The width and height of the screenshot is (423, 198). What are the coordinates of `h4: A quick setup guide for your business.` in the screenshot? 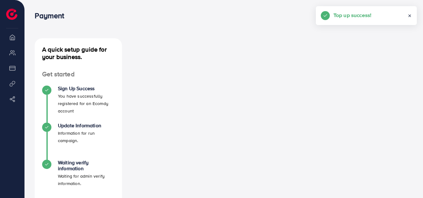 It's located at (78, 53).